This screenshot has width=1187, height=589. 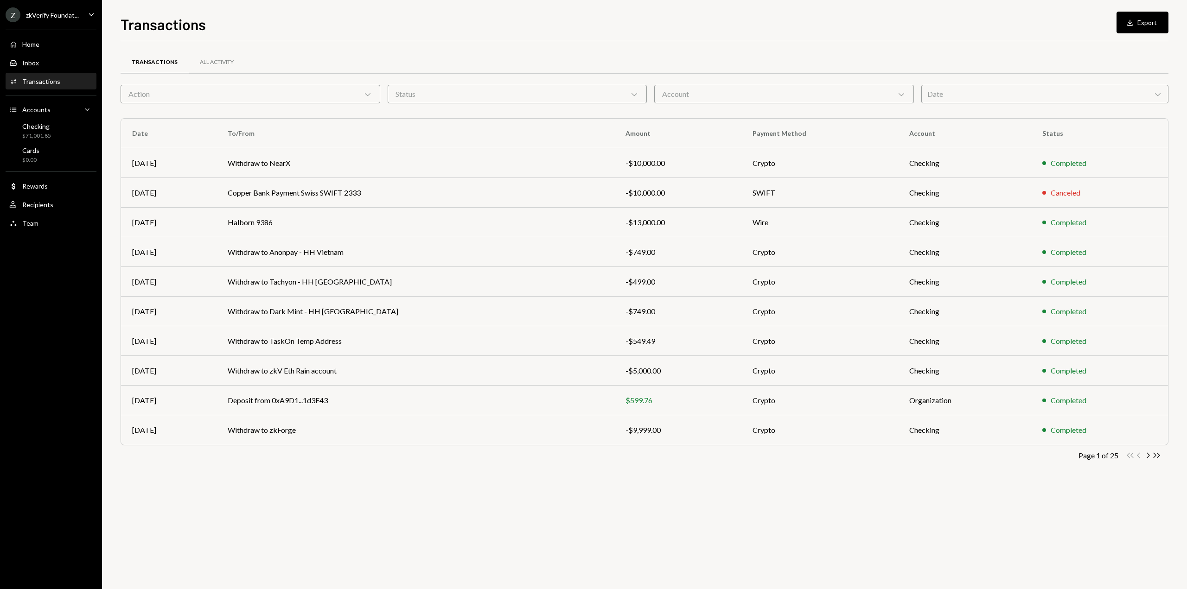 I want to click on a: Rewards, so click(x=51, y=186).